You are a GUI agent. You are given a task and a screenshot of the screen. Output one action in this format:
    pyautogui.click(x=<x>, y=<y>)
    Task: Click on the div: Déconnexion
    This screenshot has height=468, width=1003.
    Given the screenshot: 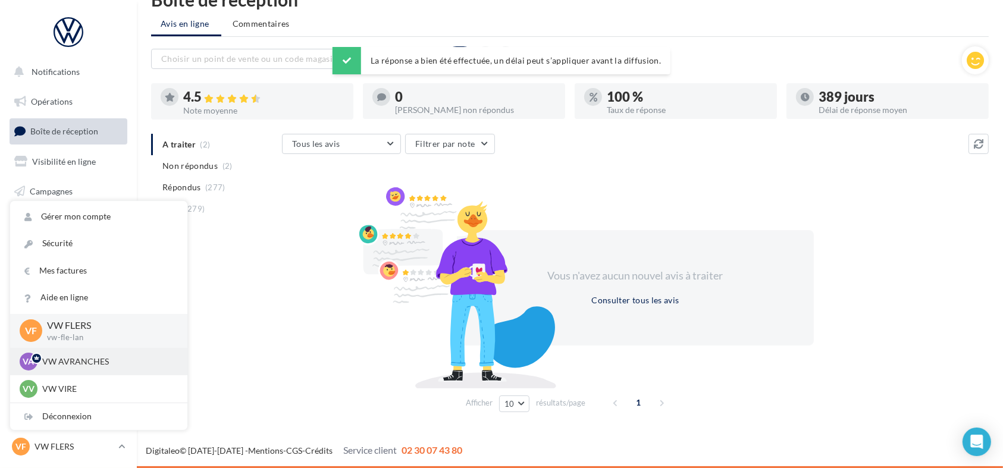 What is the action you would take?
    pyautogui.click(x=99, y=417)
    